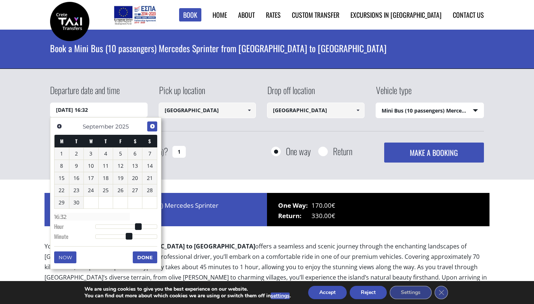 The height and width of the screenshot is (304, 534). I want to click on input: Select pickup location, so click(207, 110).